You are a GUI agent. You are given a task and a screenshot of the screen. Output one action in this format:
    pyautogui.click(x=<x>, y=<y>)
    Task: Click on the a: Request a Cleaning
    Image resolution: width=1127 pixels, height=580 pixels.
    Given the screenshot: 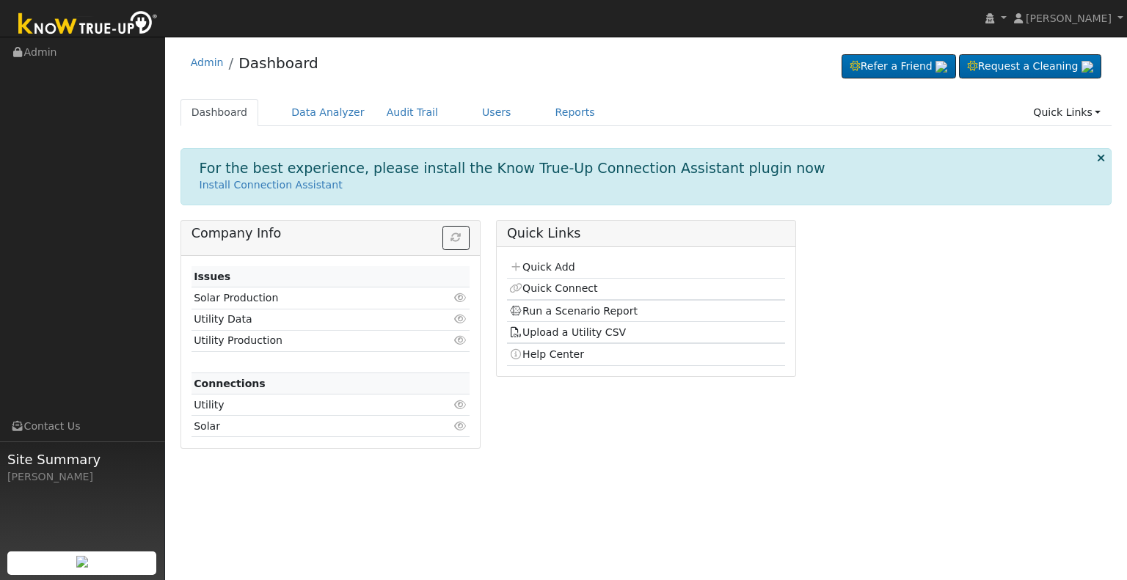 What is the action you would take?
    pyautogui.click(x=1030, y=67)
    